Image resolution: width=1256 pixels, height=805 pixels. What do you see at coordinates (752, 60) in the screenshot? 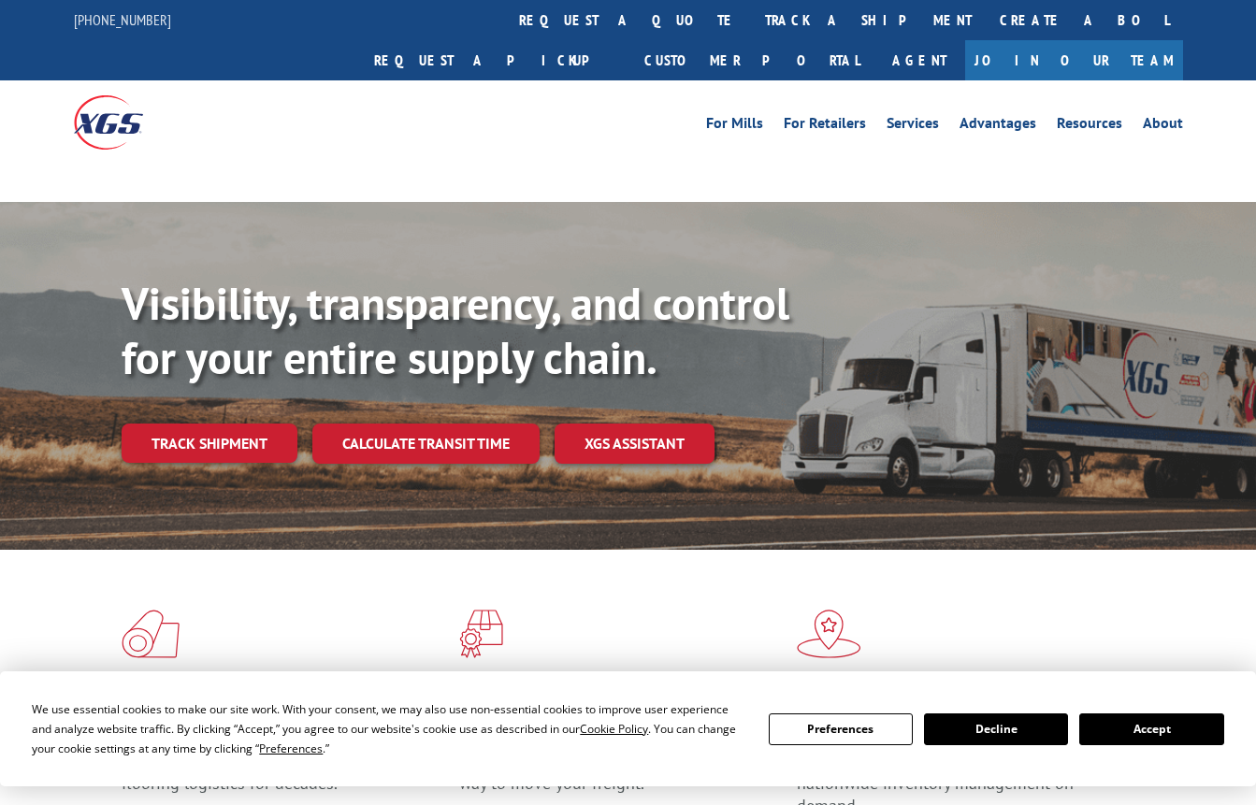
I see `a: Customer Portal` at bounding box center [752, 60].